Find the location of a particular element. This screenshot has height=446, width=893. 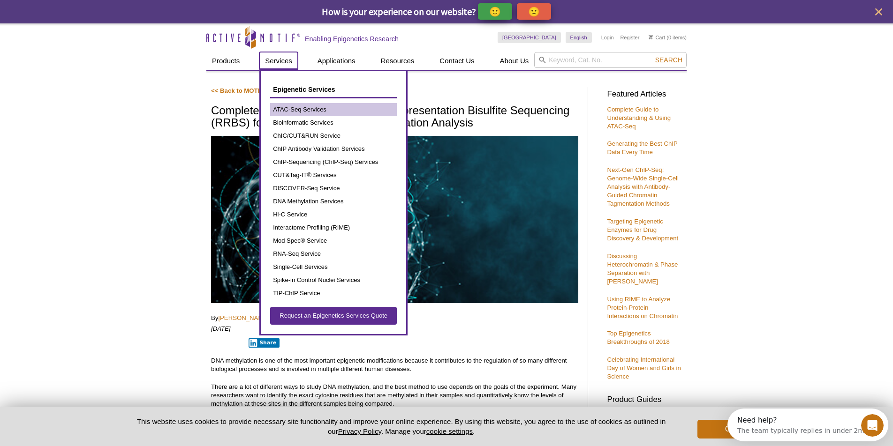

a: Products is located at coordinates (225, 61).